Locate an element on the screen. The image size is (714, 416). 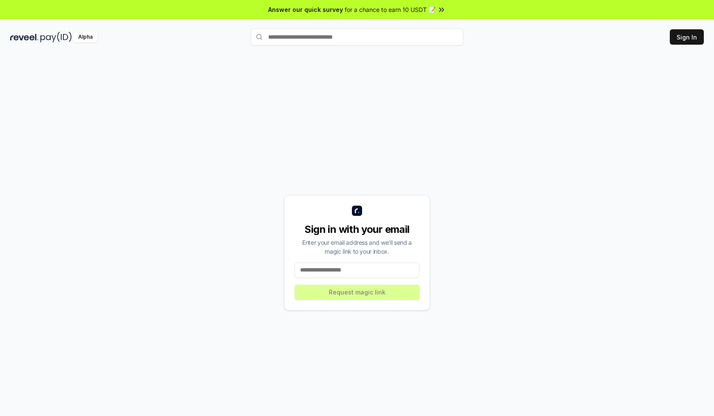
button: Sign In is located at coordinates (687, 37).